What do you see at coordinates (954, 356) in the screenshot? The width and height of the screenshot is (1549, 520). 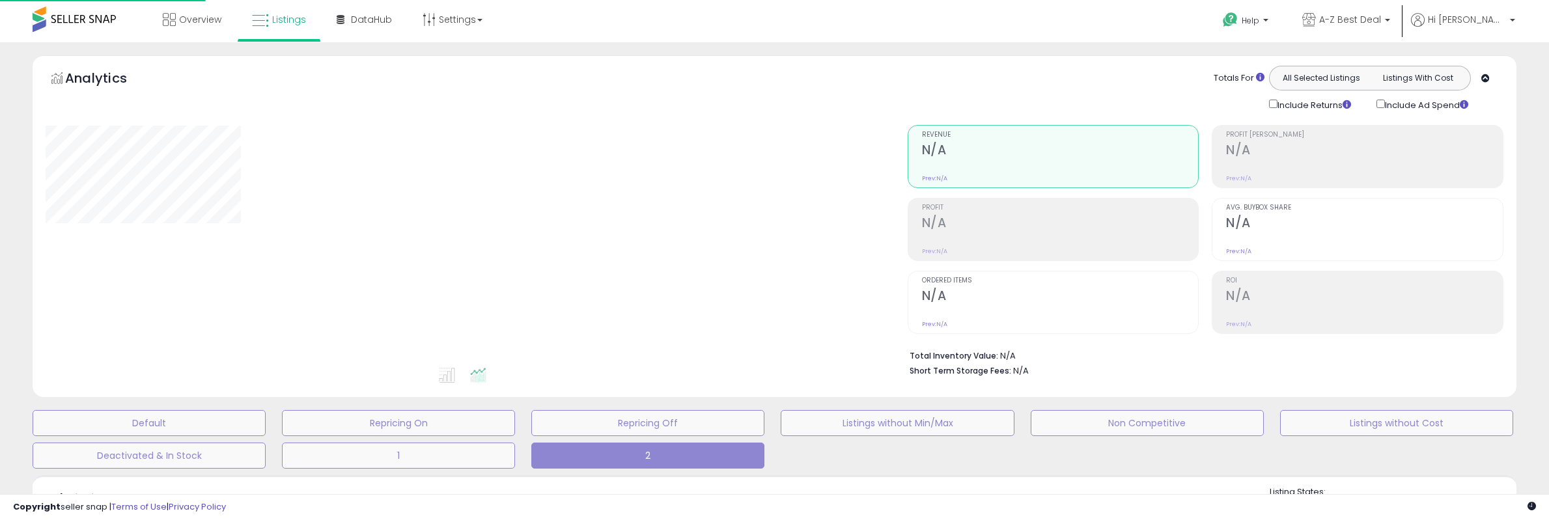 I see `b: Total Inventory Value:` at bounding box center [954, 356].